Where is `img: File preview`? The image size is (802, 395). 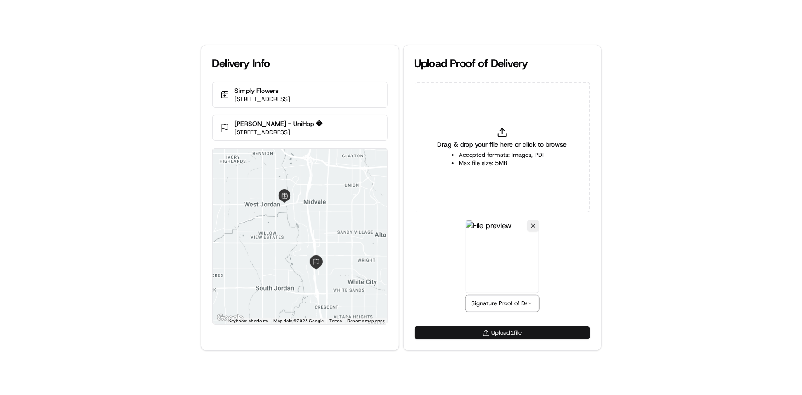 img: File preview is located at coordinates (503, 257).